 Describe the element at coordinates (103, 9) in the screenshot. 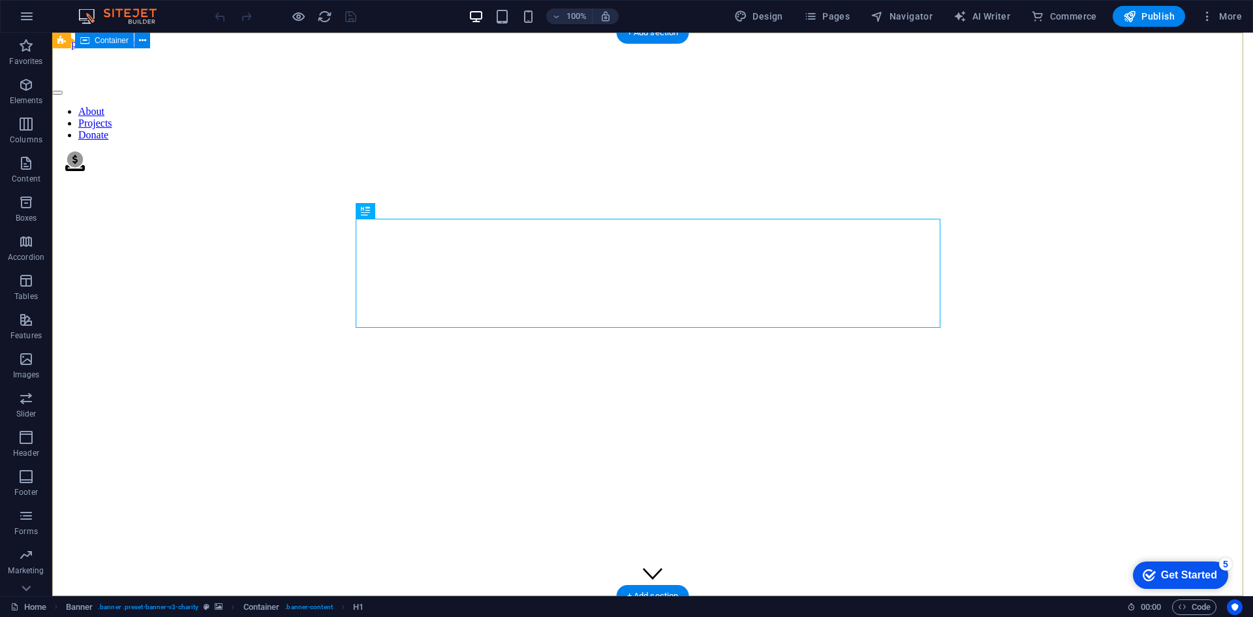

I see `div: 5` at that location.